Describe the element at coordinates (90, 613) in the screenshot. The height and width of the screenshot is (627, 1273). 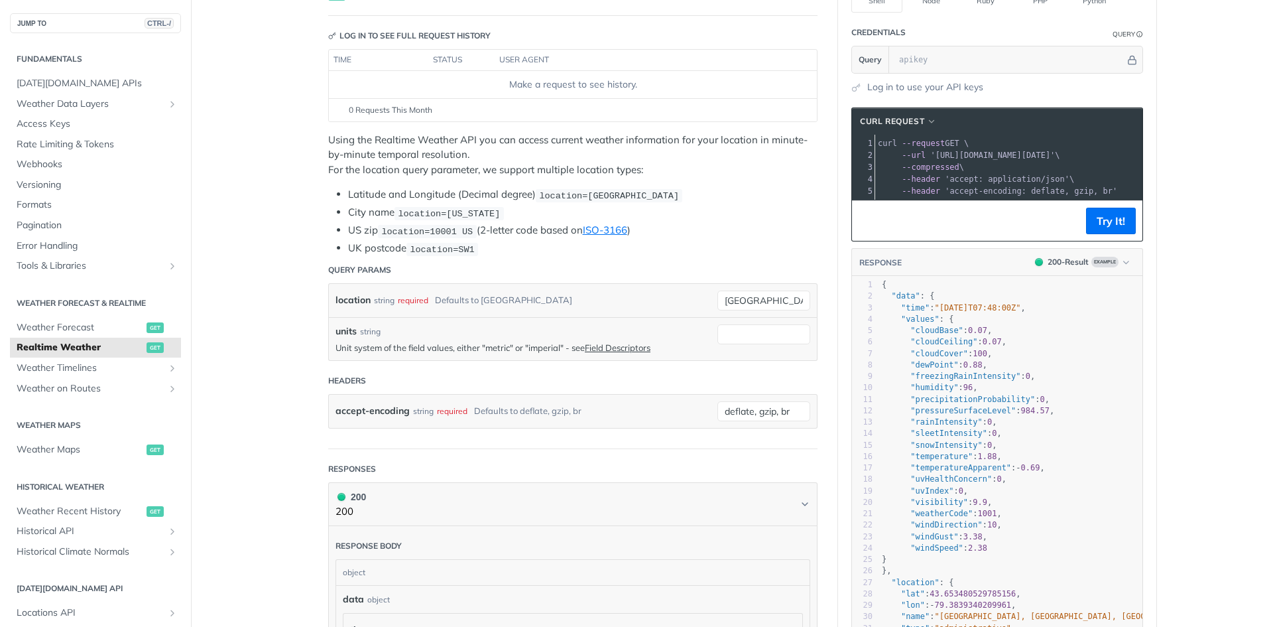
I see `span: Locations API` at that location.